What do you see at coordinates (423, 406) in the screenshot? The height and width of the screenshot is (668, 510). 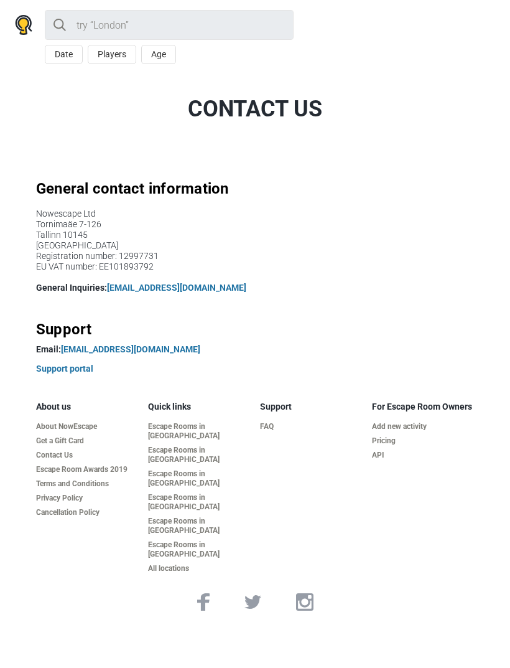 I see `h5: For Escape Room Owners` at bounding box center [423, 406].